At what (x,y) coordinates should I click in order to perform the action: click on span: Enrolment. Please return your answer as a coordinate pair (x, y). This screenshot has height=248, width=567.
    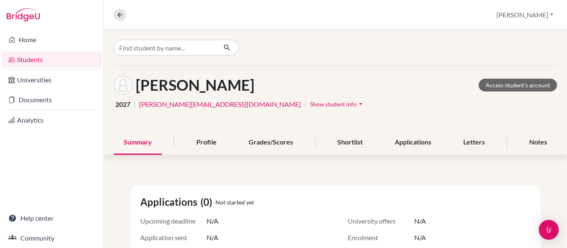
    Looking at the image, I should click on (381, 238).